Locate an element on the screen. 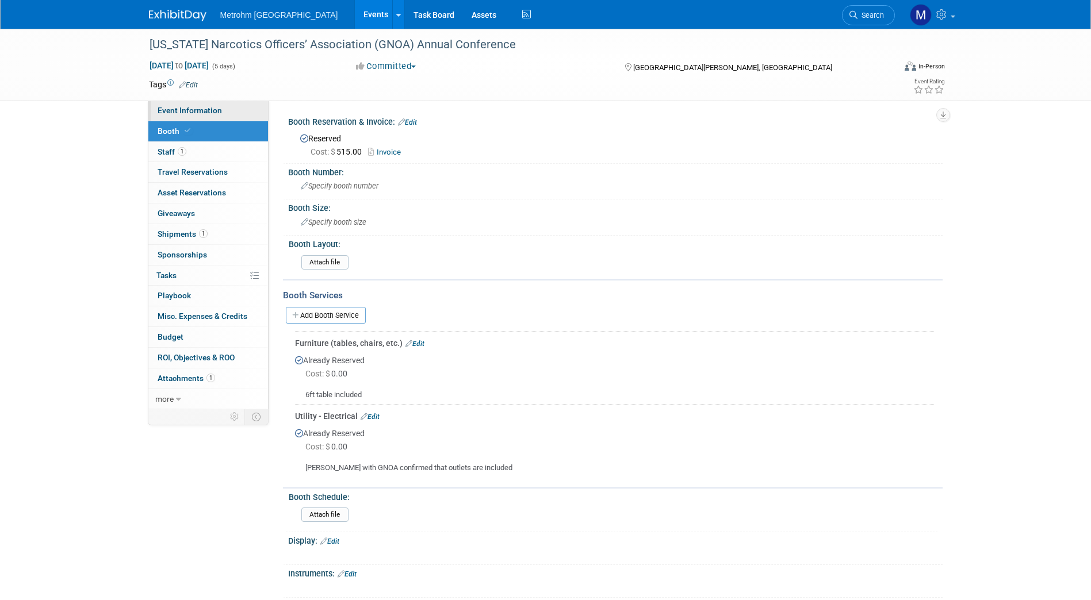  span: Budget is located at coordinates (170, 337).